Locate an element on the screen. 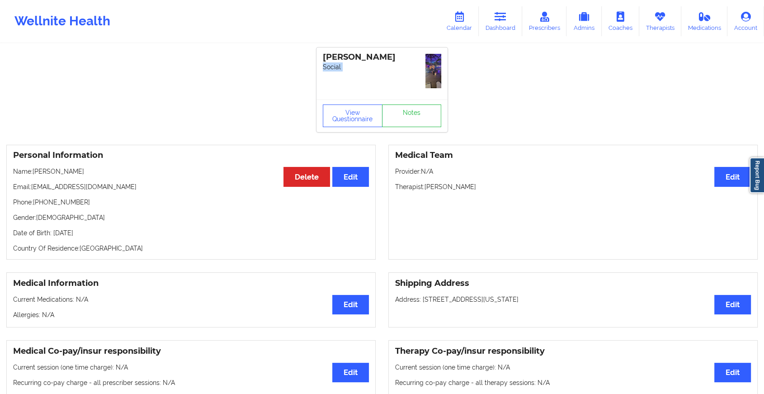  h3: Shipping Address is located at coordinates (573, 283).